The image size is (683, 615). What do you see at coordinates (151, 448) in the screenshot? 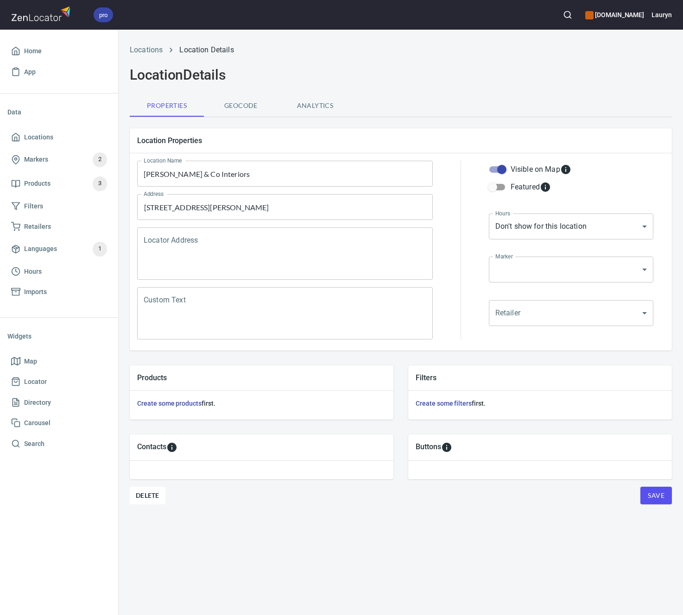
I see `h5: Contacts` at bounding box center [151, 448].